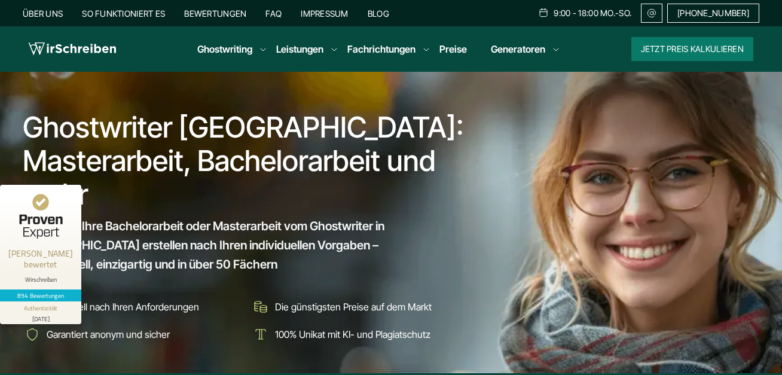 This screenshot has height=375, width=782. I want to click on a: So funktioniert es, so click(123, 13).